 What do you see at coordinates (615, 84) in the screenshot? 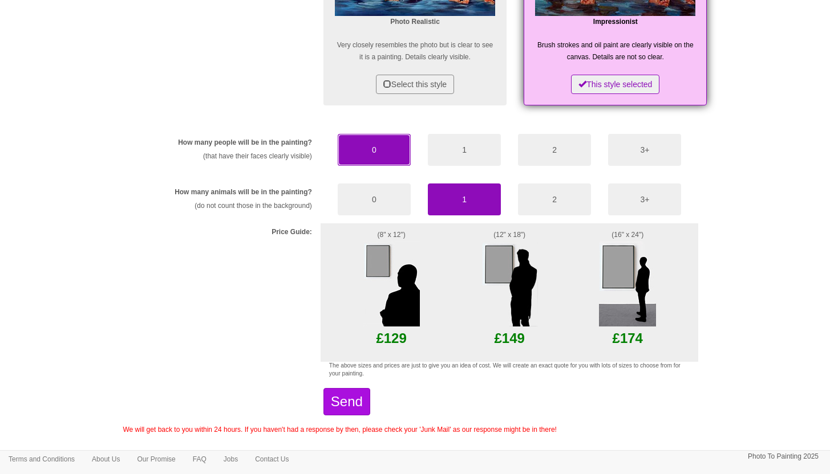
I see `button: This style selected` at bounding box center [615, 84].